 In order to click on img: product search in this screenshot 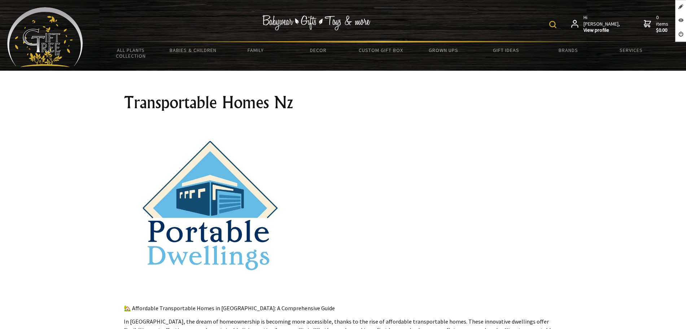, I will do `click(553, 25)`.